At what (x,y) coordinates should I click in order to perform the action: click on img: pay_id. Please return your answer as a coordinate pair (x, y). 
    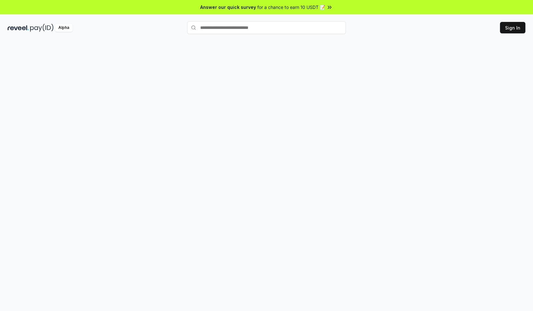
    Looking at the image, I should click on (42, 28).